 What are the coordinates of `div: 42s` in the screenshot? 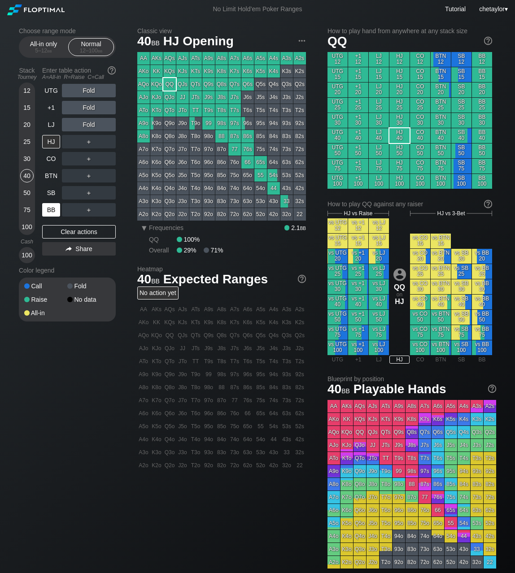 It's located at (299, 188).